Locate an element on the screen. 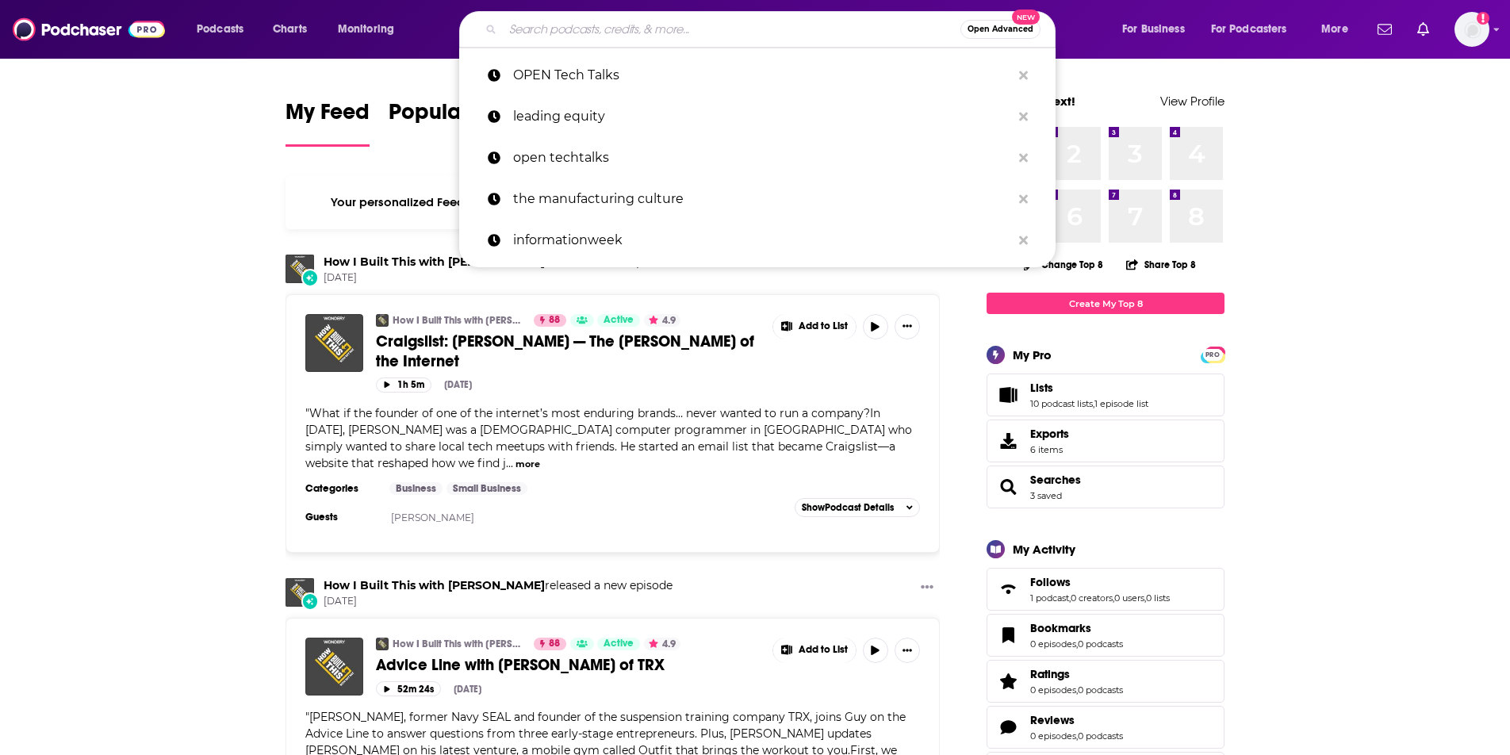  div: Your personalized Feed is curated based on the Podcasts, Creators, Users, and Lists that you Follow. is located at coordinates (612, 202).